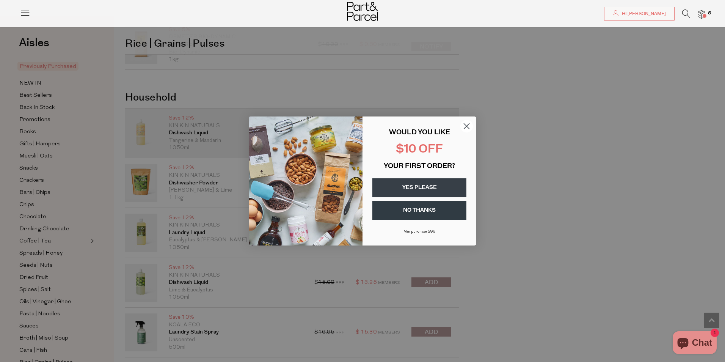  I want to click on a: 5, so click(702, 14).